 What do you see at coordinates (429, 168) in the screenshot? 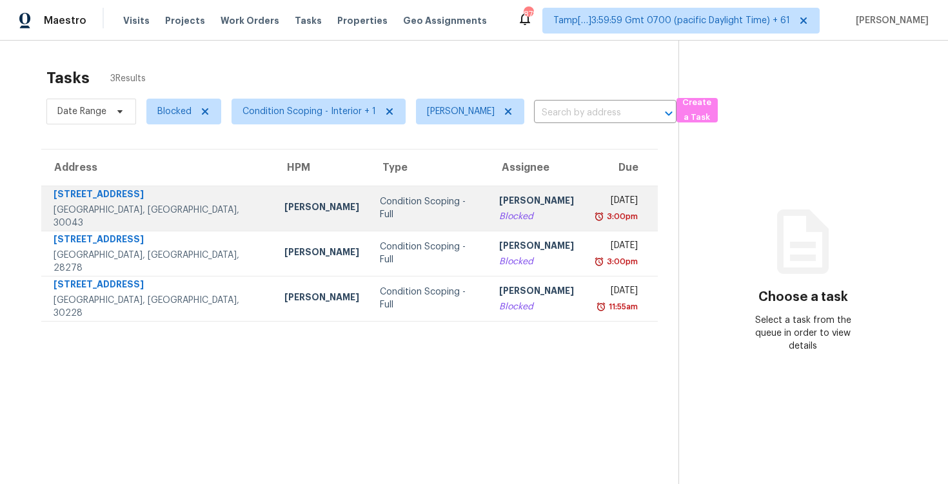
I see `th: Type` at bounding box center [429, 168].